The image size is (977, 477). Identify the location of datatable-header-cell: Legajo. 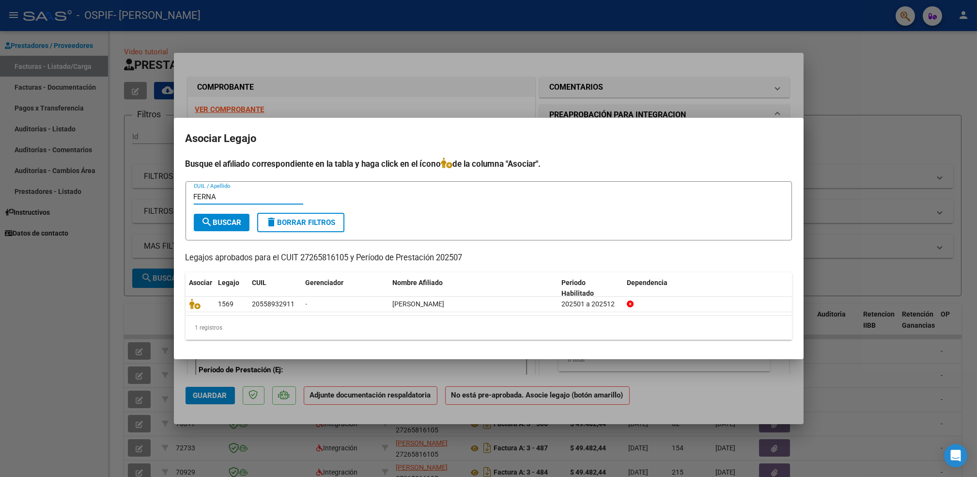
(232, 288).